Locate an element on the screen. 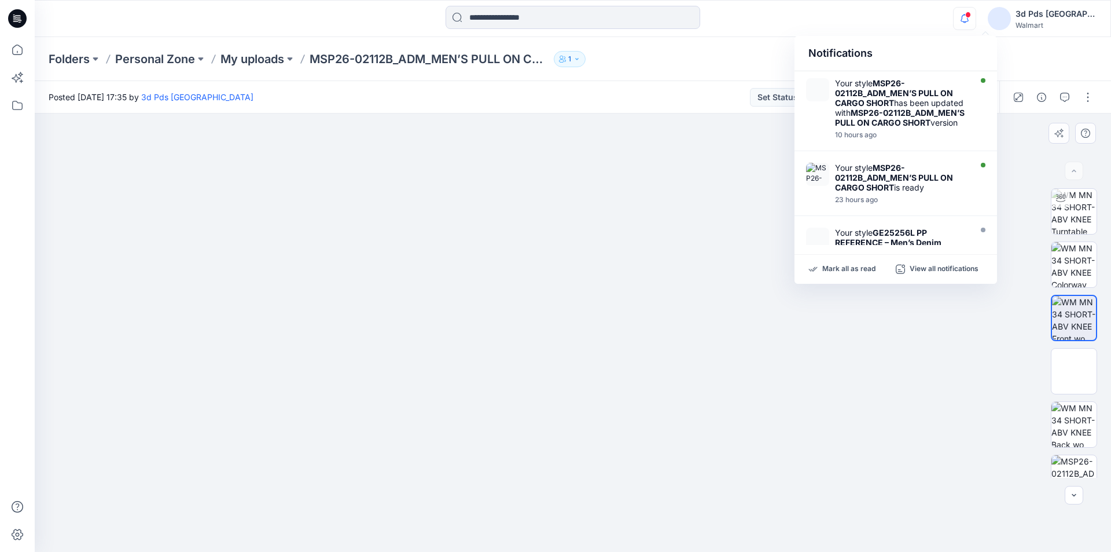 The image size is (1111, 552). p: Personal Zone is located at coordinates (155, 59).